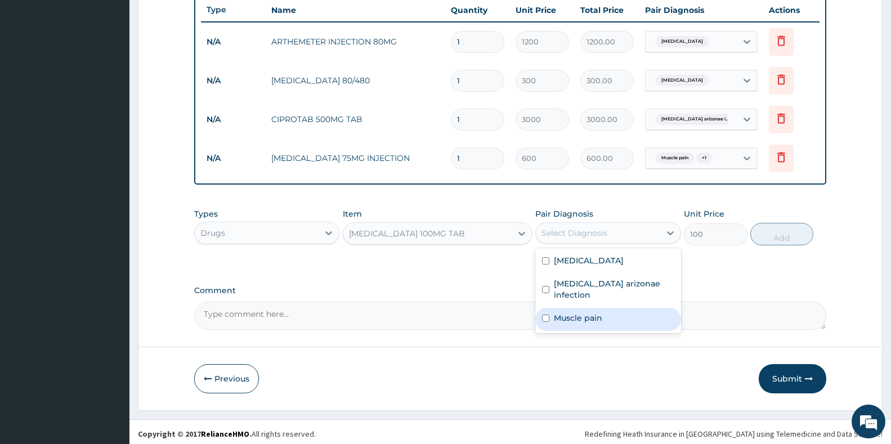  Describe the element at coordinates (578, 318) in the screenshot. I see `label: Muscle pain` at that location.